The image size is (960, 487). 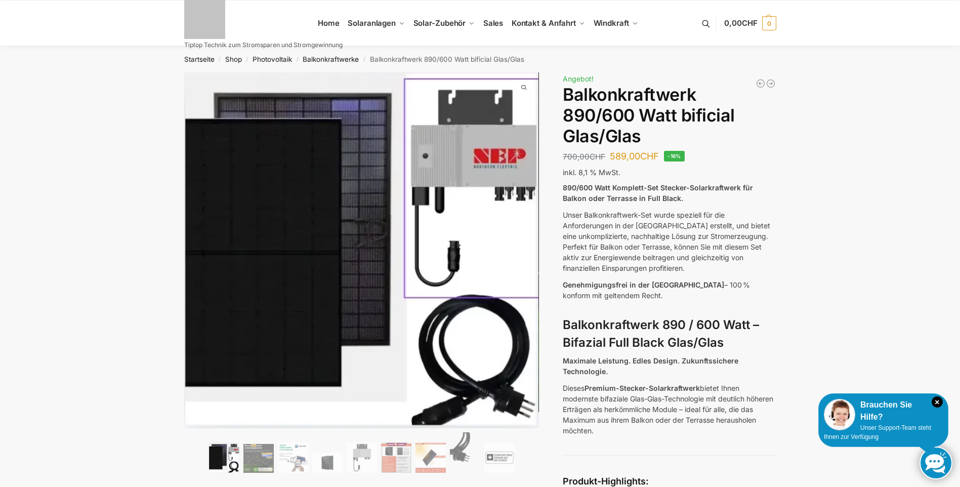 What do you see at coordinates (642, 388) in the screenshot?
I see `strong: Premium-Stecker-Solarkraftwerk` at bounding box center [642, 388].